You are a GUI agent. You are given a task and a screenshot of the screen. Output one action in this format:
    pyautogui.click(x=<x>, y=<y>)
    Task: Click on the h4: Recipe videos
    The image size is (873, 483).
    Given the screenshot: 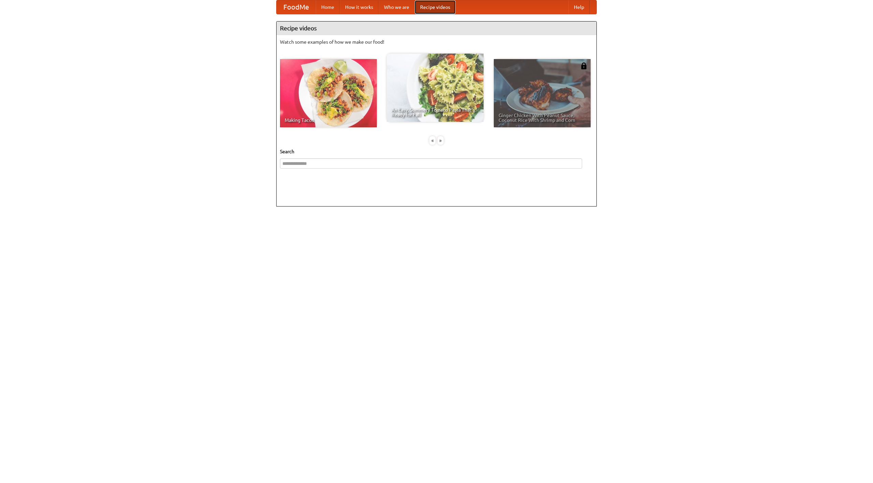 What is the action you would take?
    pyautogui.click(x=437, y=28)
    